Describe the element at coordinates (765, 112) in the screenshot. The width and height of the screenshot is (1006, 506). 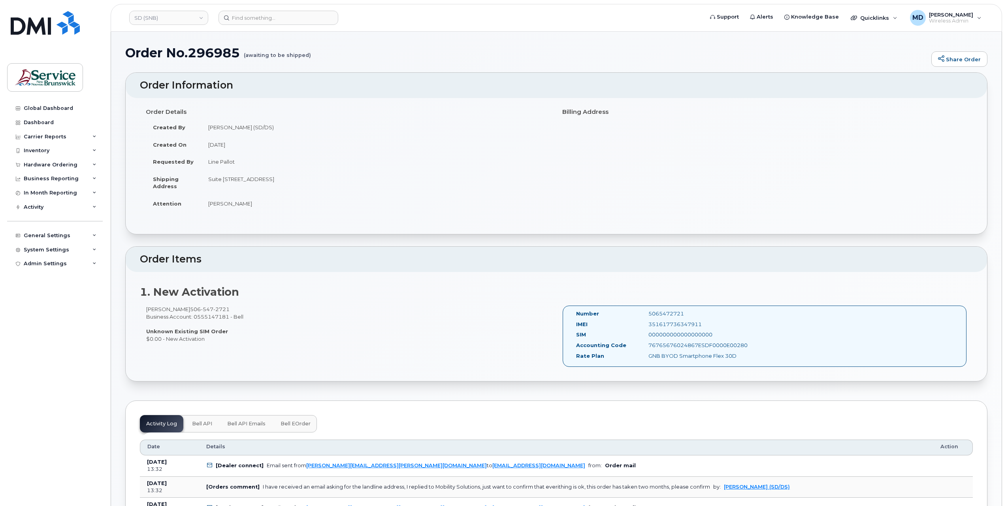
I see `h4: Billing Address` at that location.